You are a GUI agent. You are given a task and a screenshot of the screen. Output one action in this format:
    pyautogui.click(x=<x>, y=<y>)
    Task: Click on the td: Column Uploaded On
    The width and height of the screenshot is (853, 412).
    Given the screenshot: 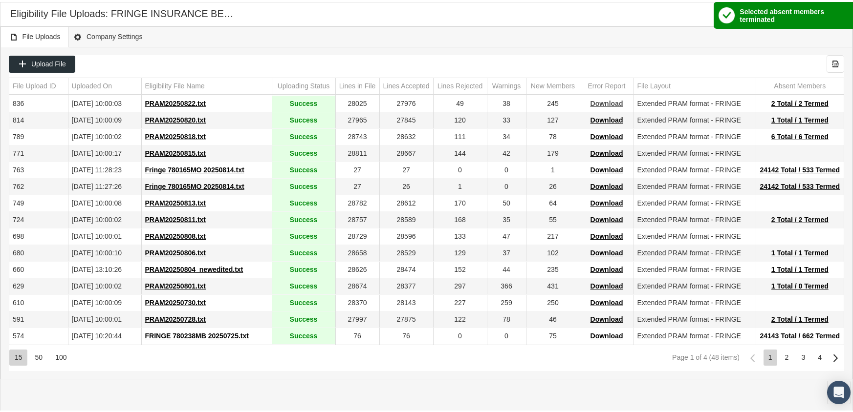 What is the action you would take?
    pyautogui.click(x=105, y=85)
    